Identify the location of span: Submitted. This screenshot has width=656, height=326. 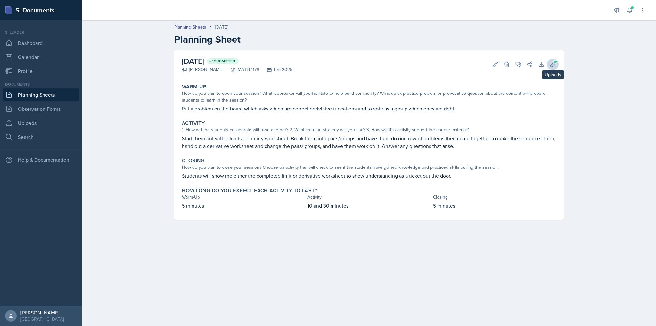
(224, 61).